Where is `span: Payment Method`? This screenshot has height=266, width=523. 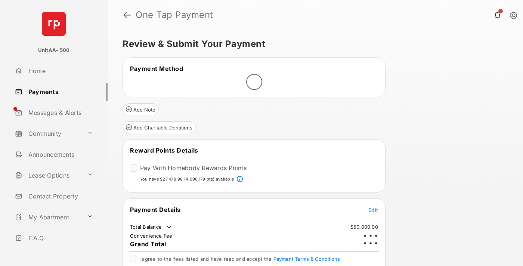
span: Payment Method is located at coordinates (156, 69).